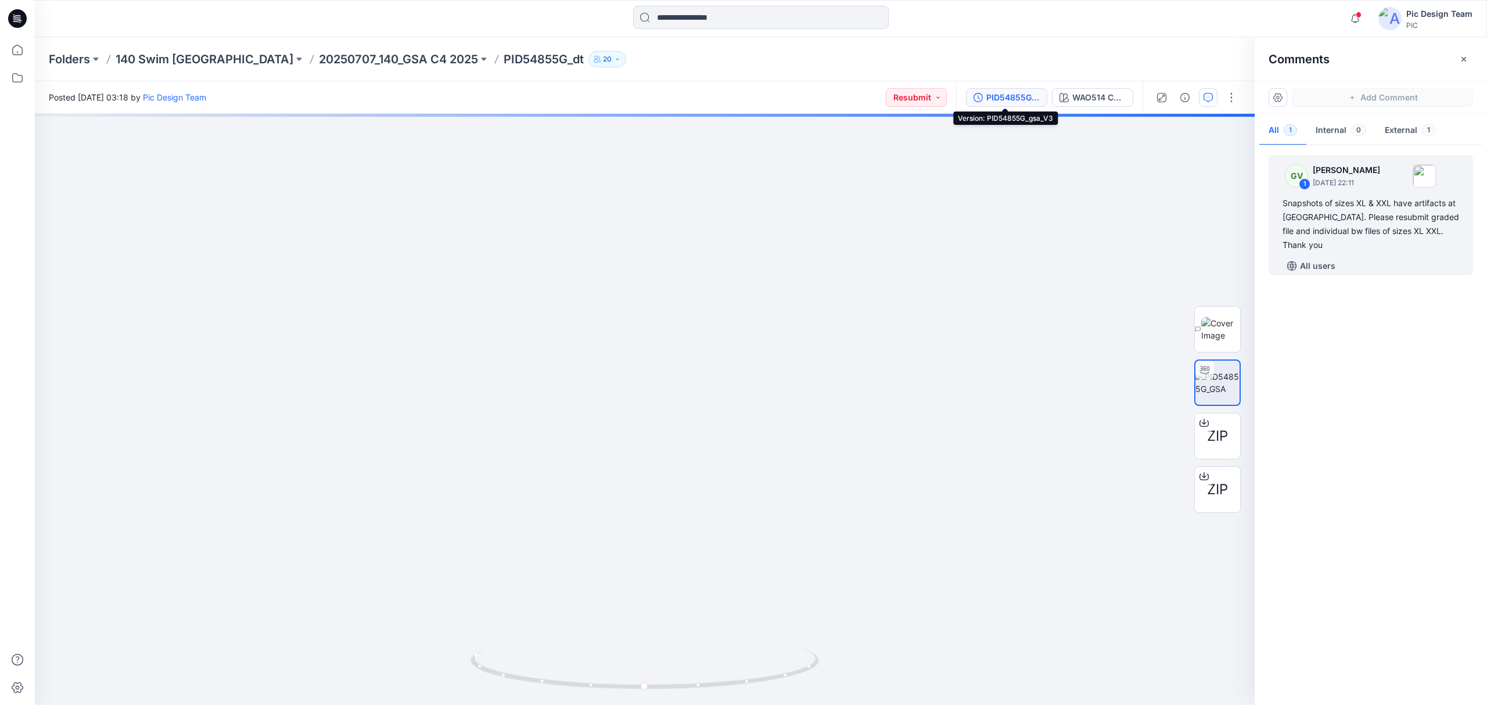  I want to click on a: Pic Design Team, so click(174, 97).